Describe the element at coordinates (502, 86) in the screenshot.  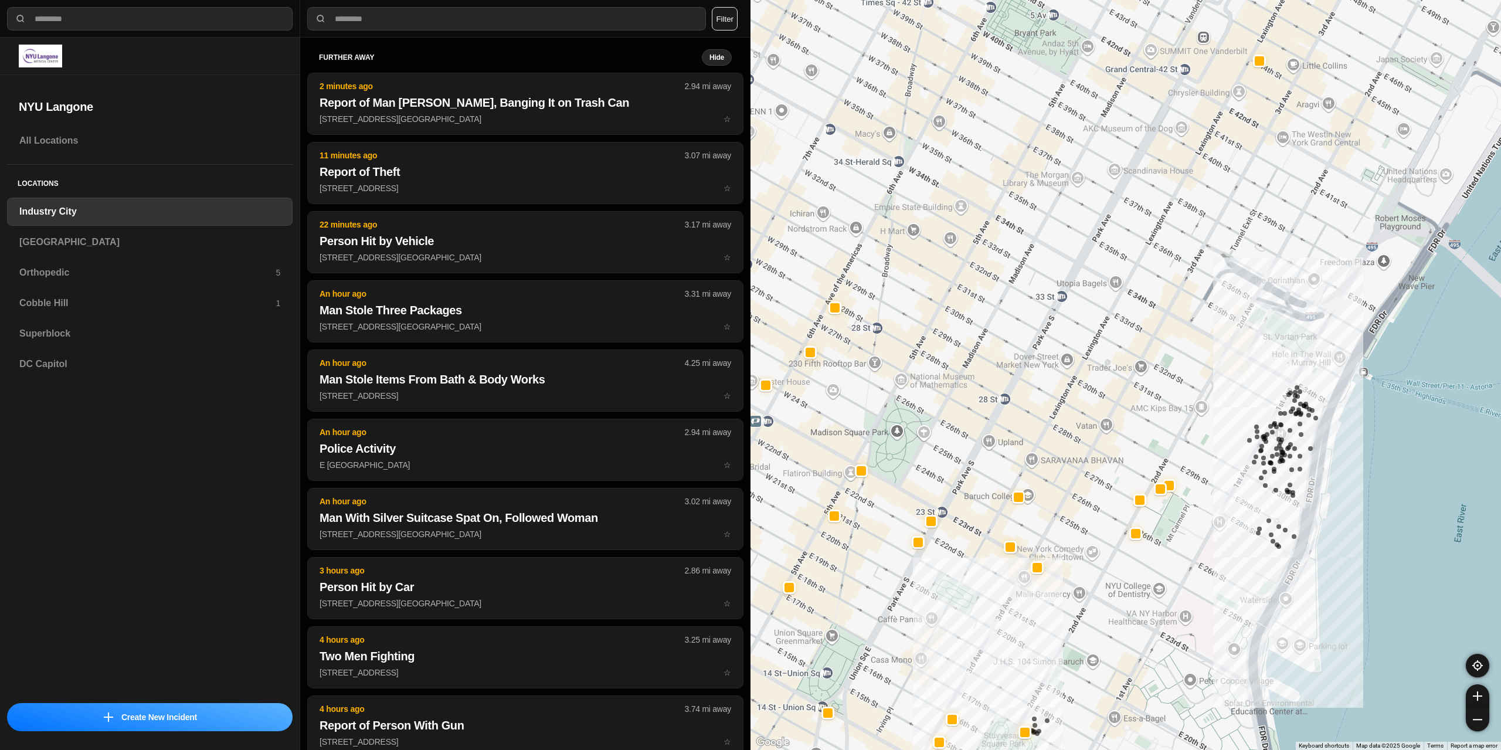
I see `p: 2 minutes ago` at that location.